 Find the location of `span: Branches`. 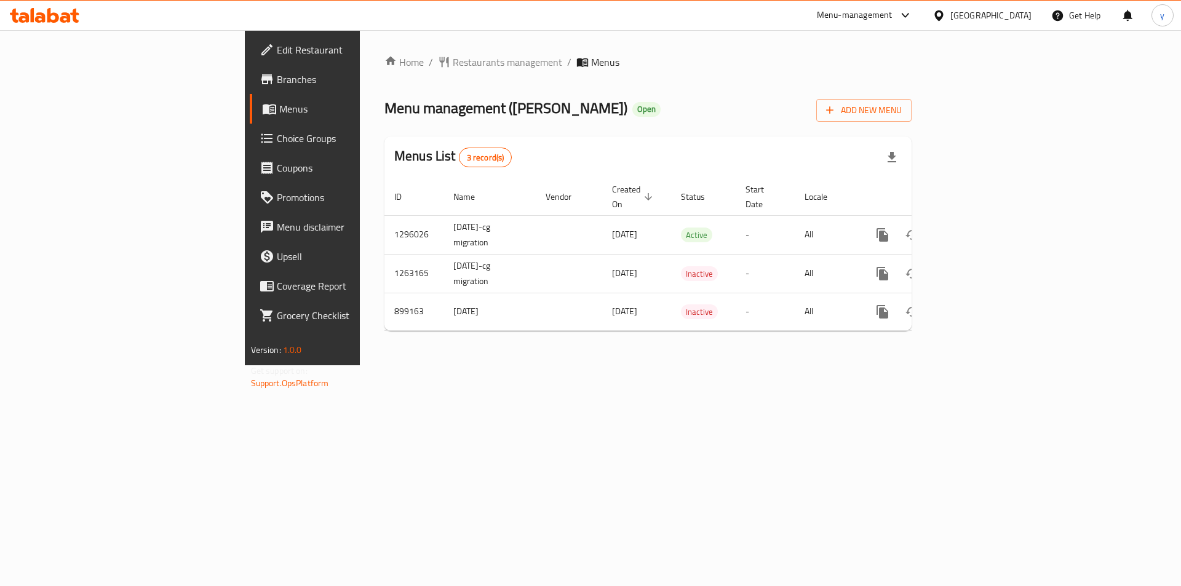

span: Branches is located at coordinates (354, 79).